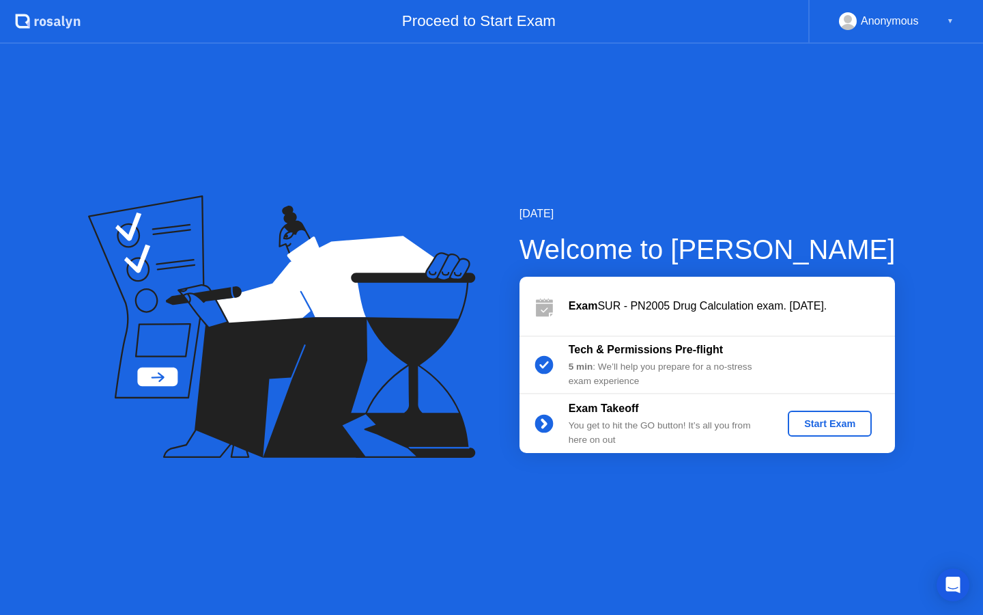 This screenshot has height=615, width=983. I want to click on div: Start Exam, so click(830, 423).